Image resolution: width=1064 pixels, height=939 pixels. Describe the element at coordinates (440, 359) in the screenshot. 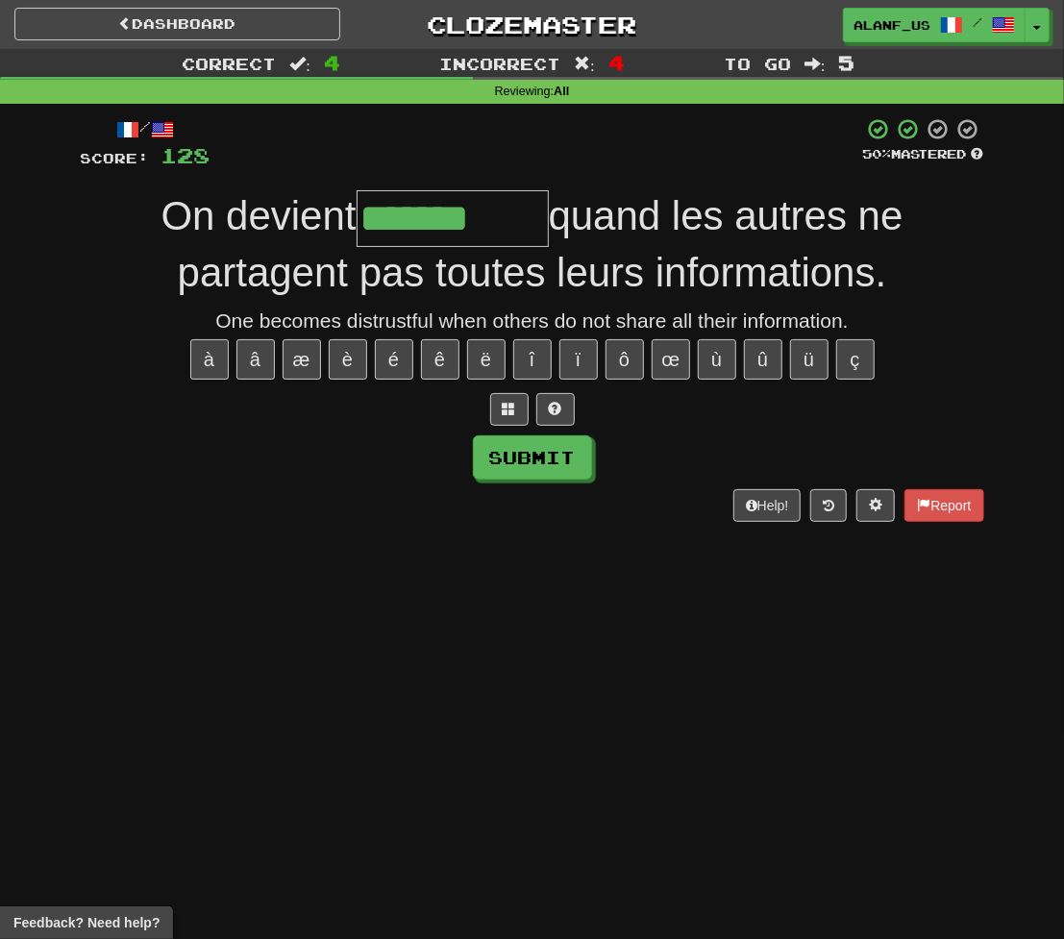

I see `button: ê` at that location.